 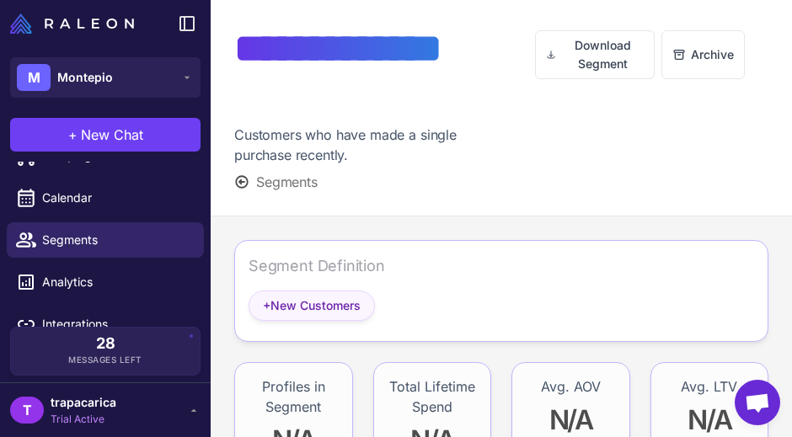 What do you see at coordinates (709, 387) in the screenshot?
I see `div: Avg. LTV` at bounding box center [709, 387].